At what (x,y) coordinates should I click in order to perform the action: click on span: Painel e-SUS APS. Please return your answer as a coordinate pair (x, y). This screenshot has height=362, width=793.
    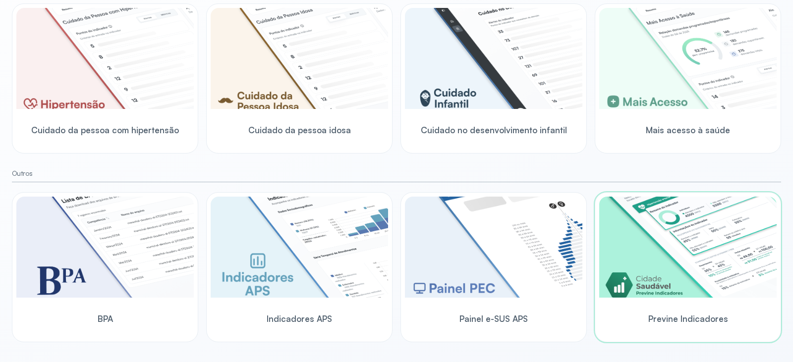
    Looking at the image, I should click on (493, 319).